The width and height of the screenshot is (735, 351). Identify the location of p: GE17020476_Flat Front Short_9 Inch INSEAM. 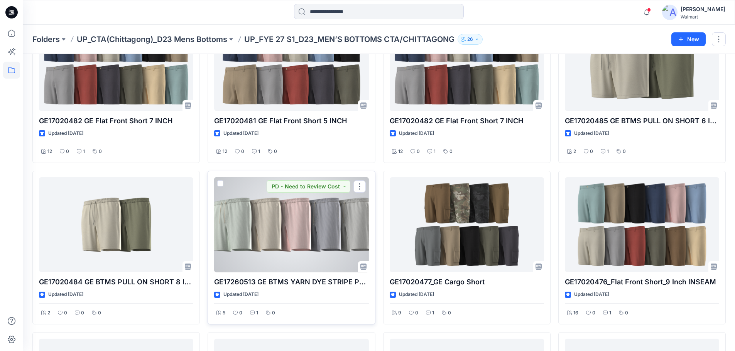
(642, 282).